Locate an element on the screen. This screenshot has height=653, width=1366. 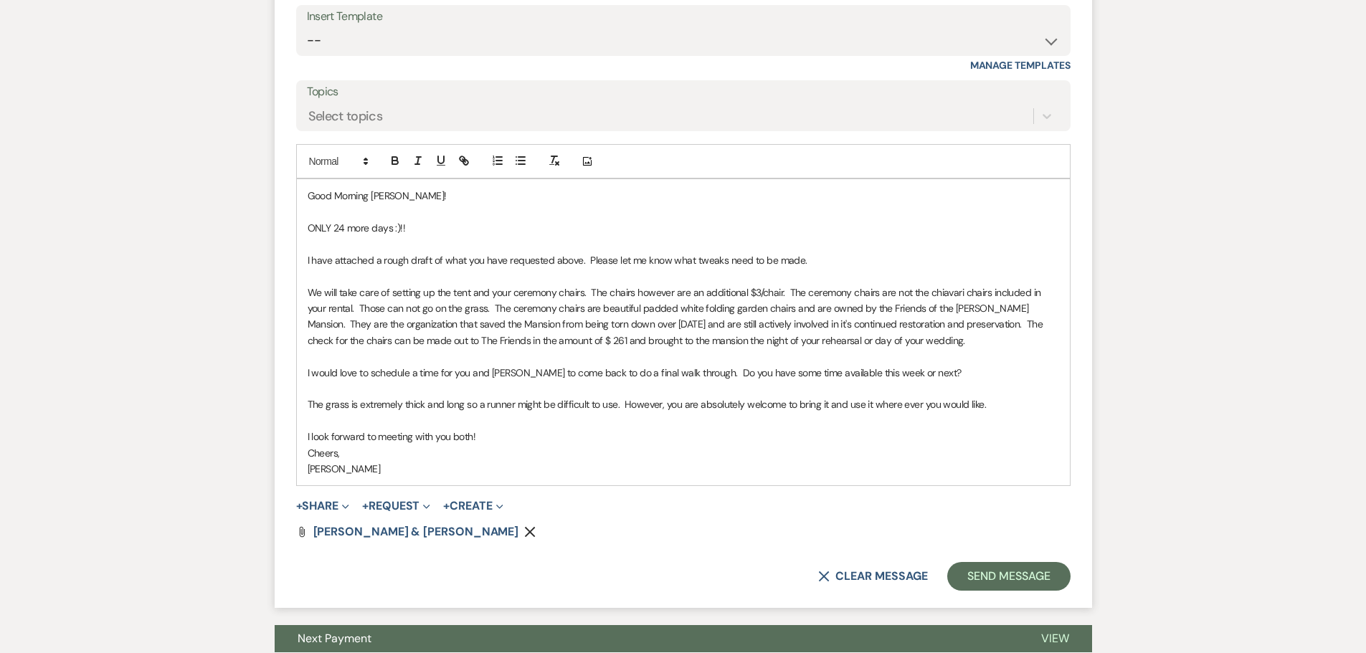
button: View is located at coordinates (1055, 639).